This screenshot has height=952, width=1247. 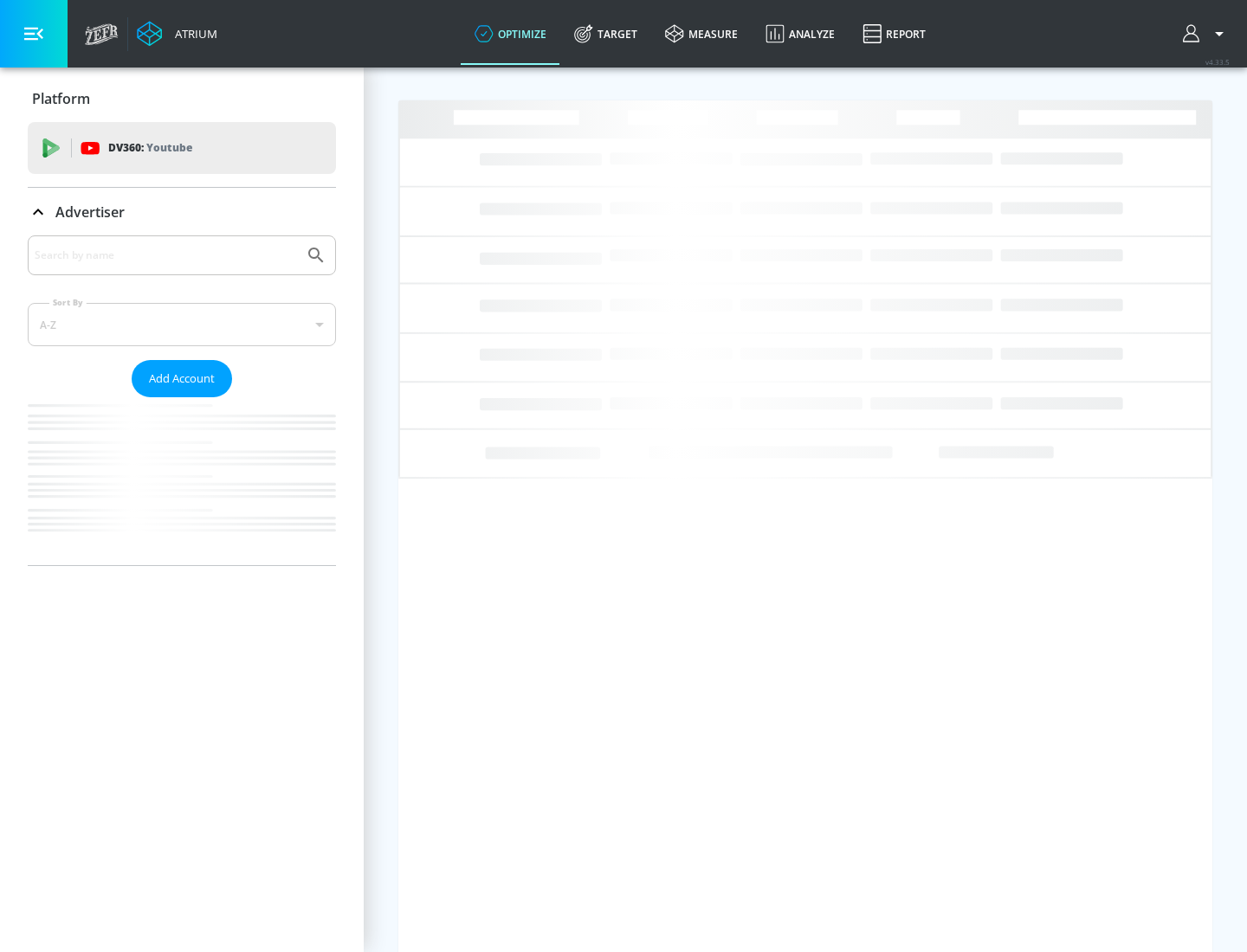 I want to click on p: Advertiser, so click(x=90, y=212).